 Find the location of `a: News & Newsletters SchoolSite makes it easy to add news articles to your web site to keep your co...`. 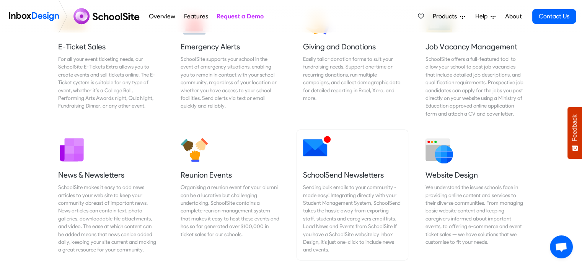

a: News & Newsletters SchoolSite makes it easy to add news articles to your web site to keep your co... is located at coordinates (108, 195).